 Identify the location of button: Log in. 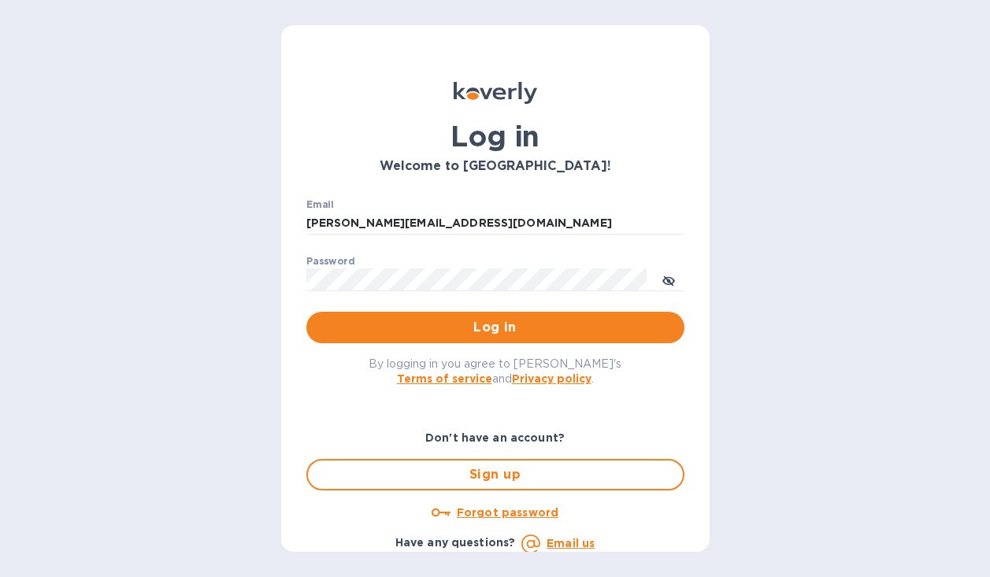
(495, 327).